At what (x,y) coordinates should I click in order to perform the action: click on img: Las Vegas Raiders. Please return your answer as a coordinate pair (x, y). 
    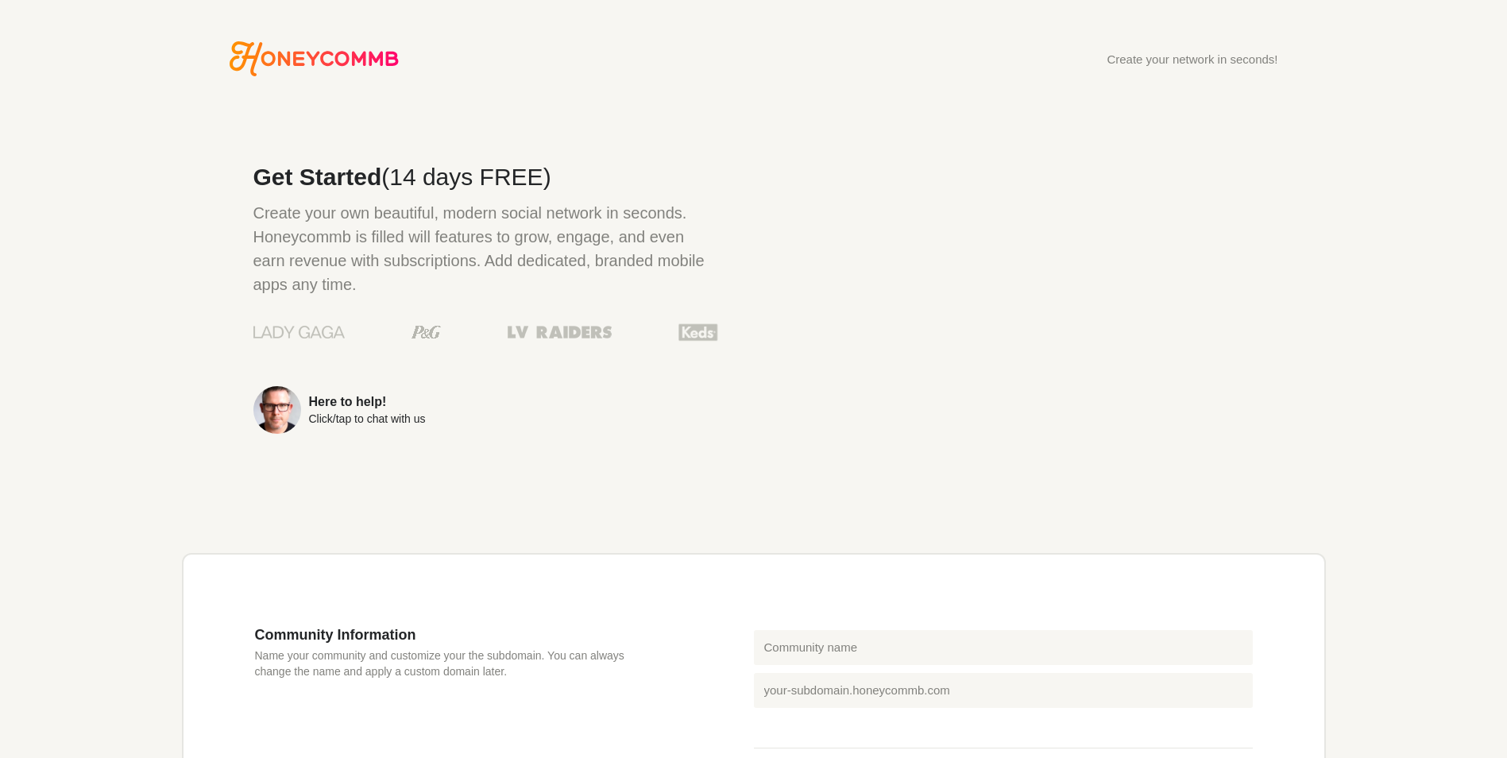
    Looking at the image, I should click on (559, 332).